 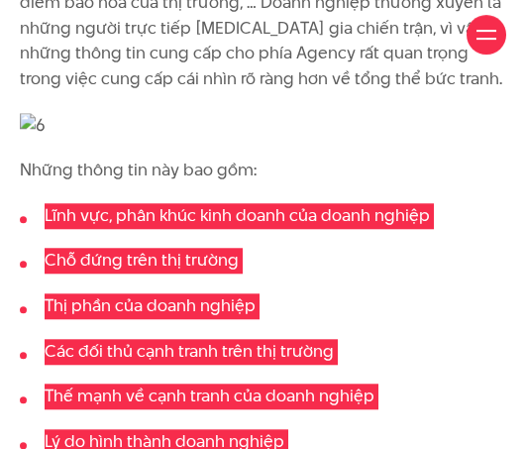 I want to click on li: Các đối thủ cạnh tranh trên thị trường, so click(x=263, y=352).